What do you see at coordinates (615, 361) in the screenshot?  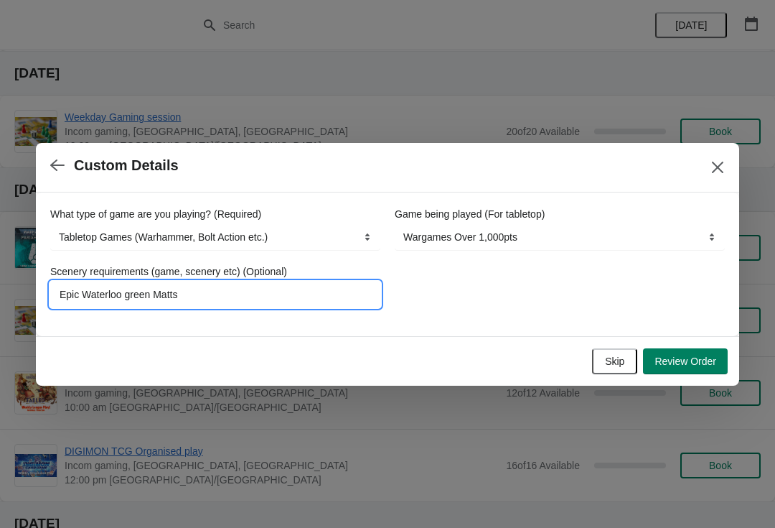 I see `button: Skip` at bounding box center [615, 361].